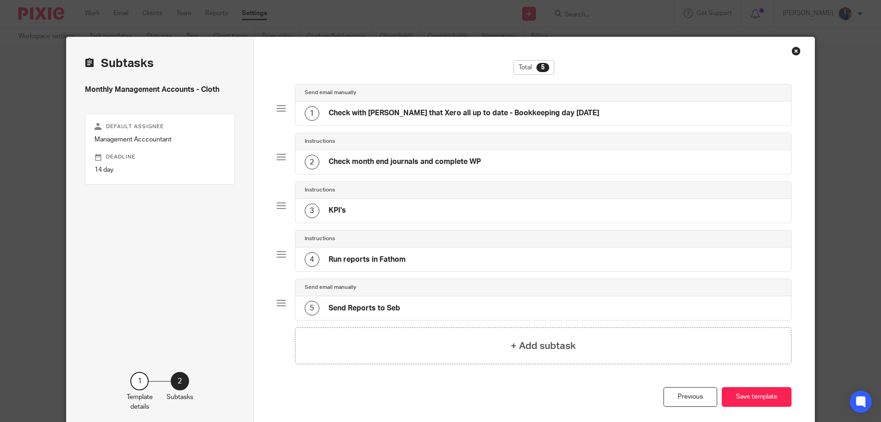 Image resolution: width=881 pixels, height=422 pixels. What do you see at coordinates (543, 346) in the screenshot?
I see `h4: + Add subtask` at bounding box center [543, 346].